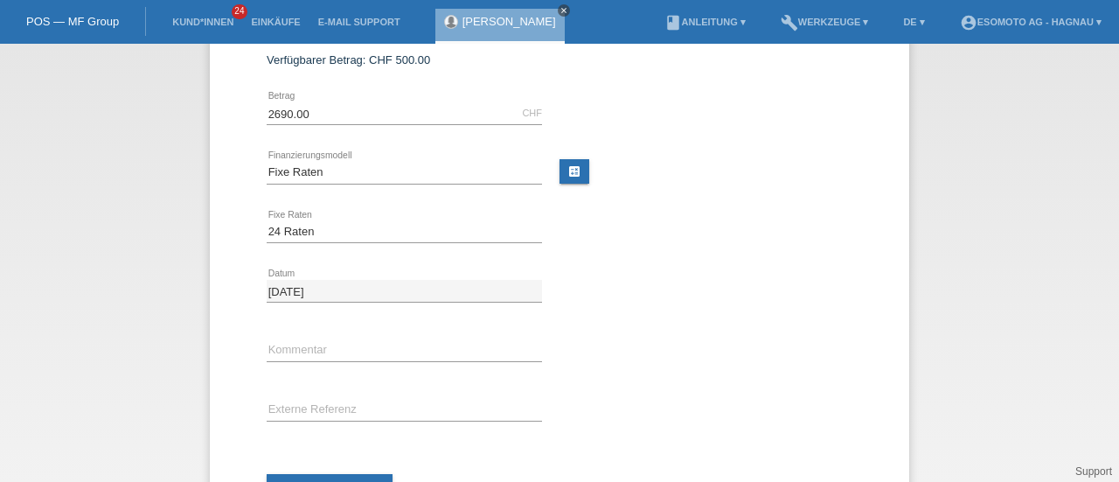  Describe the element at coordinates (564, 10) in the screenshot. I see `i: close` at that location.